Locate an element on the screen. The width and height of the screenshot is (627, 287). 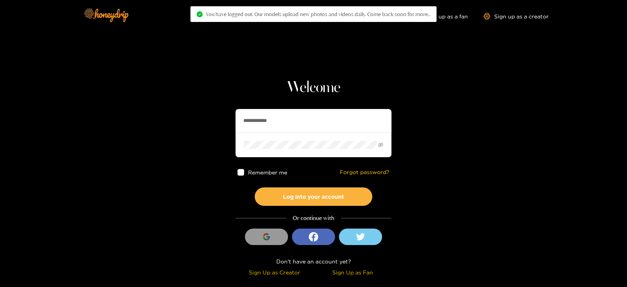
h1: Welcome is located at coordinates (313, 88).